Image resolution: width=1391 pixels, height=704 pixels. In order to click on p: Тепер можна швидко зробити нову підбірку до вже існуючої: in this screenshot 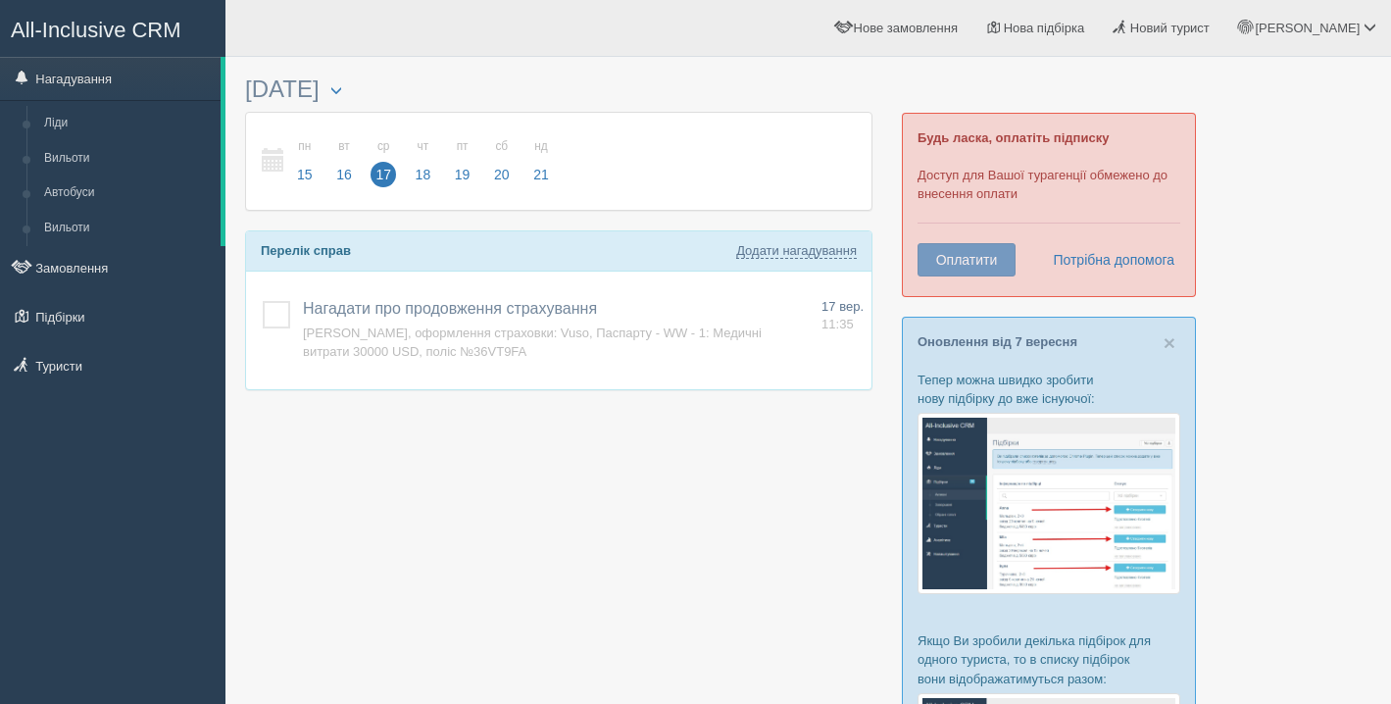, I will do `click(1049, 389)`.